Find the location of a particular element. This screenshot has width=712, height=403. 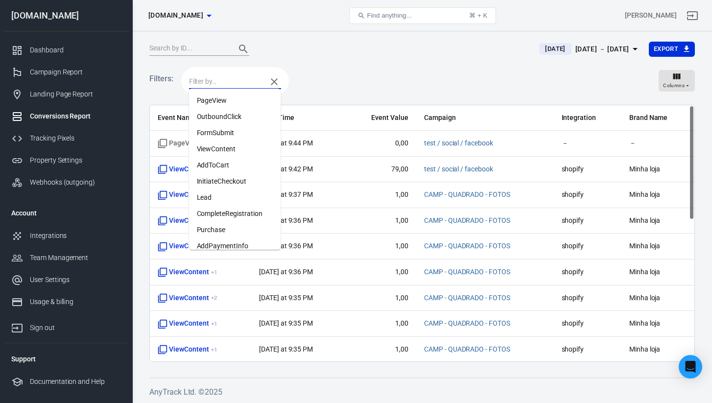

li: Support is located at coordinates (66, 359).